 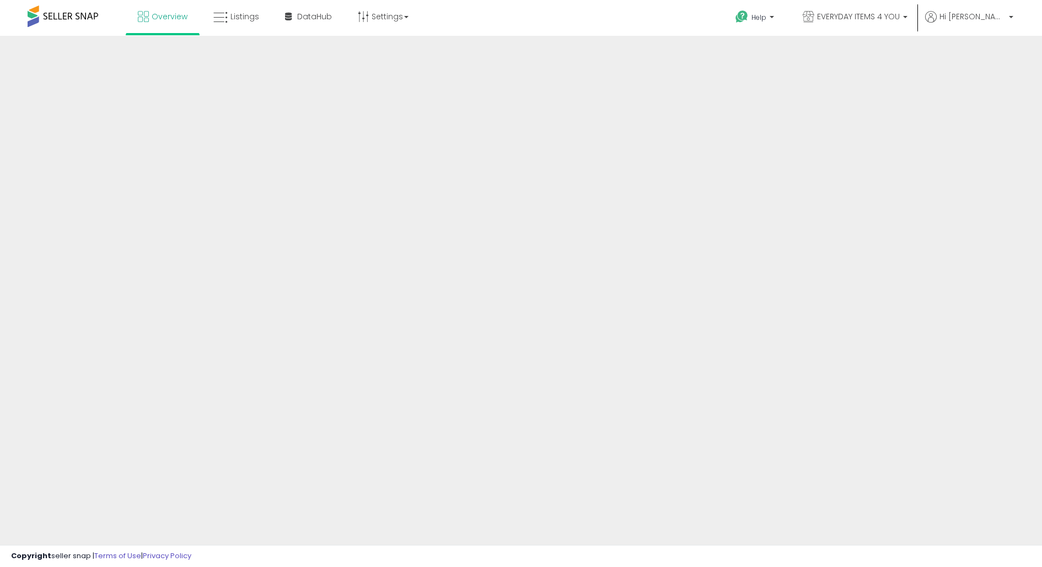 What do you see at coordinates (314, 17) in the screenshot?
I see `span: DataHub` at bounding box center [314, 17].